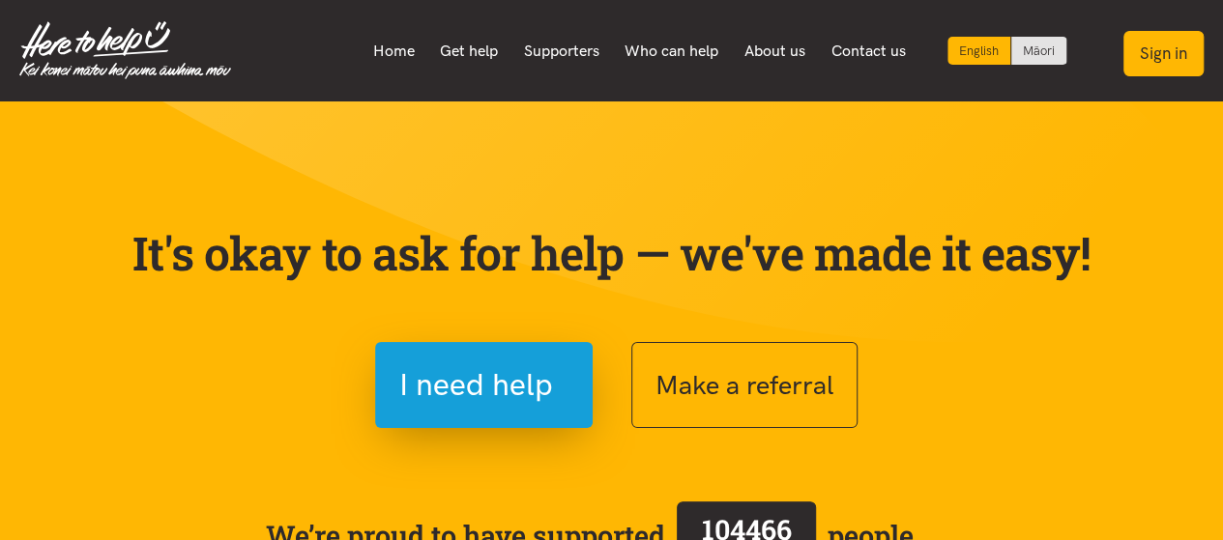 This screenshot has width=1223, height=540. What do you see at coordinates (672, 51) in the screenshot?
I see `a: Who can help` at bounding box center [672, 51].